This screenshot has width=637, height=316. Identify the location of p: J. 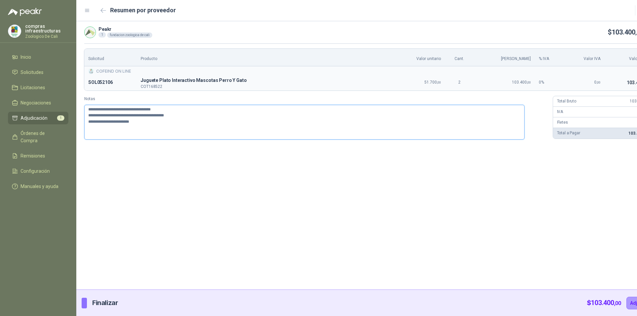
(264, 81).